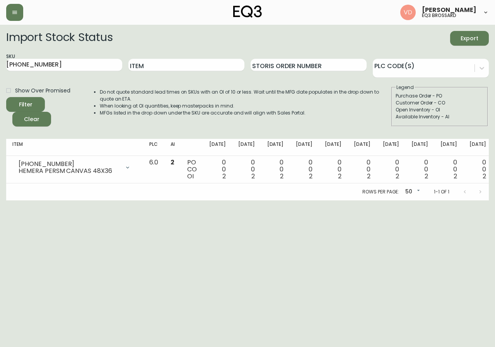 Image resolution: width=495 pixels, height=347 pixels. I want to click on th: Item, so click(75, 147).